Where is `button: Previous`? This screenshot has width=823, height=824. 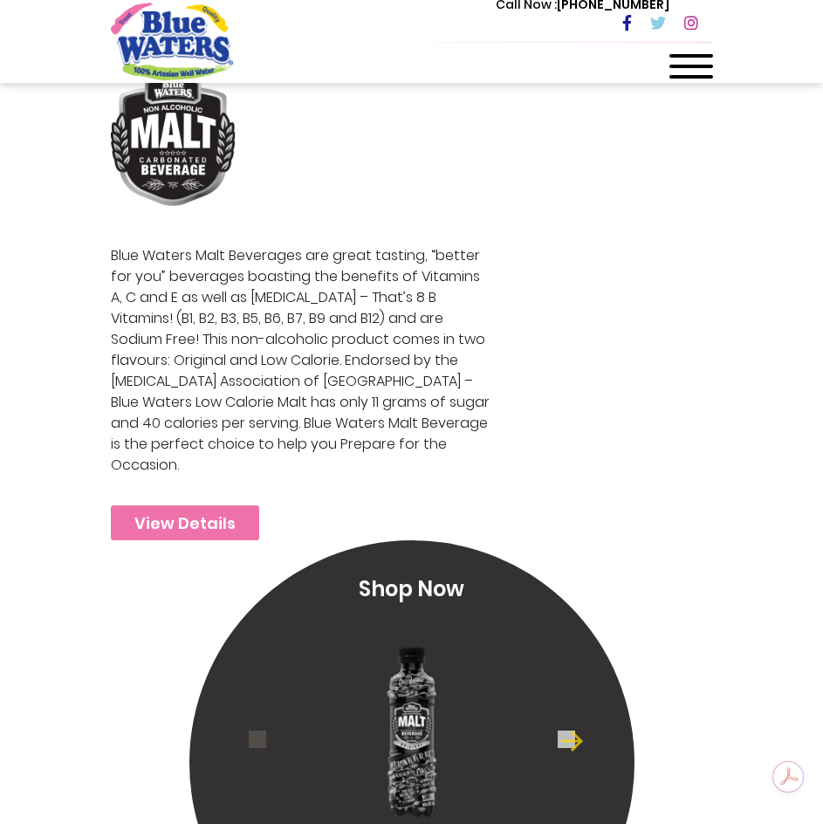
button: Previous is located at coordinates (258, 740).